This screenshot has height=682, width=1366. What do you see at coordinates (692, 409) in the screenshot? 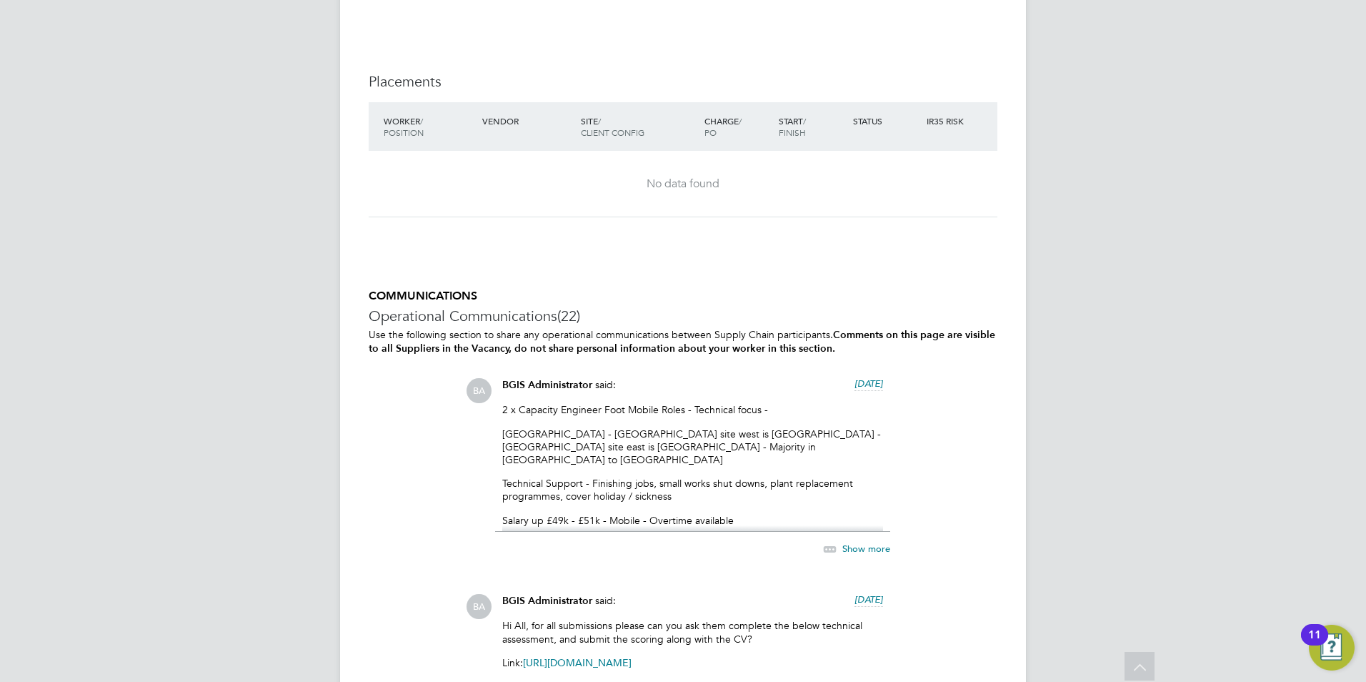
I see `p: 2 x Capacity Engineer Foot Mobile Roles - Technical focus -` at bounding box center [692, 409].